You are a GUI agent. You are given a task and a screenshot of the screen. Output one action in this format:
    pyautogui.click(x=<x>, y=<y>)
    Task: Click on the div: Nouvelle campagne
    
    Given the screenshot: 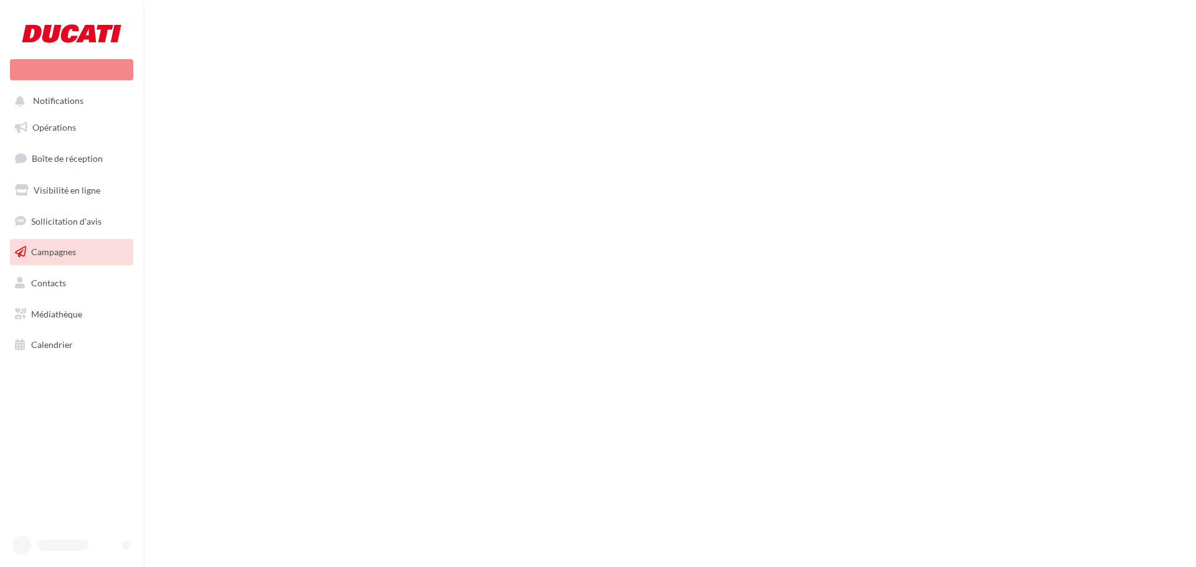 What is the action you would take?
    pyautogui.click(x=72, y=70)
    